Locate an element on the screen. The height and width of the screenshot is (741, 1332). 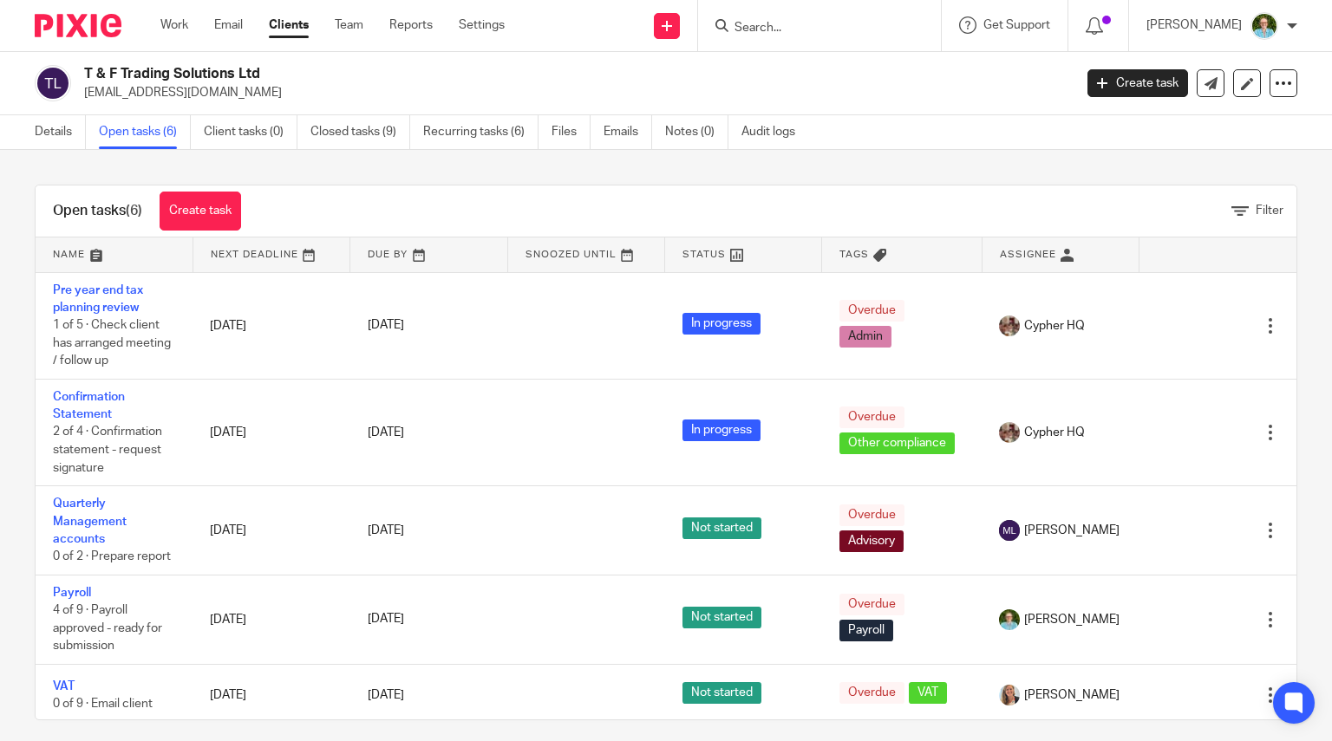
span: Get Support is located at coordinates (1016, 25).